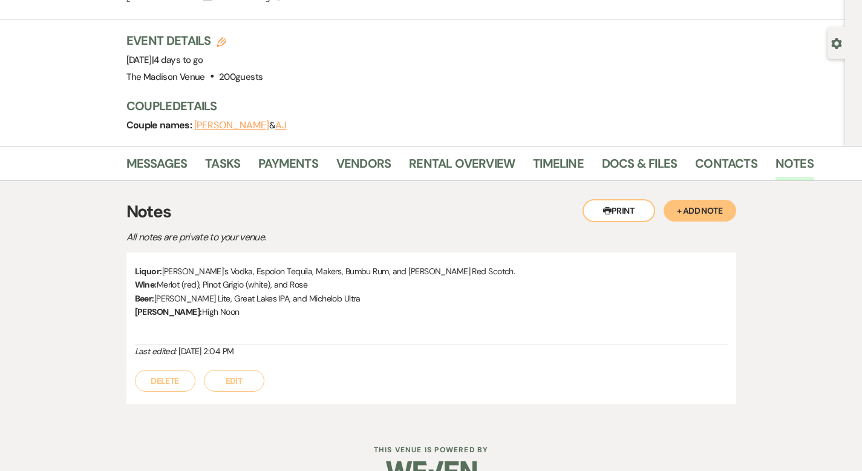 The width and height of the screenshot is (862, 471). What do you see at coordinates (160, 125) in the screenshot?
I see `span: Couple names:` at bounding box center [160, 125].